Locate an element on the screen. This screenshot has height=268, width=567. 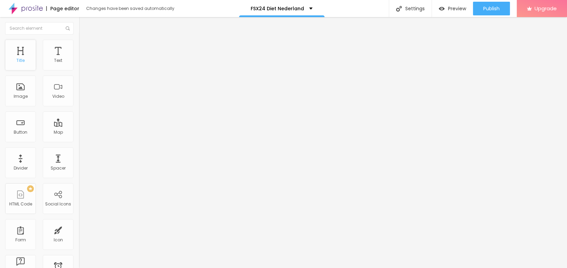
div: Divider is located at coordinates (21, 168).